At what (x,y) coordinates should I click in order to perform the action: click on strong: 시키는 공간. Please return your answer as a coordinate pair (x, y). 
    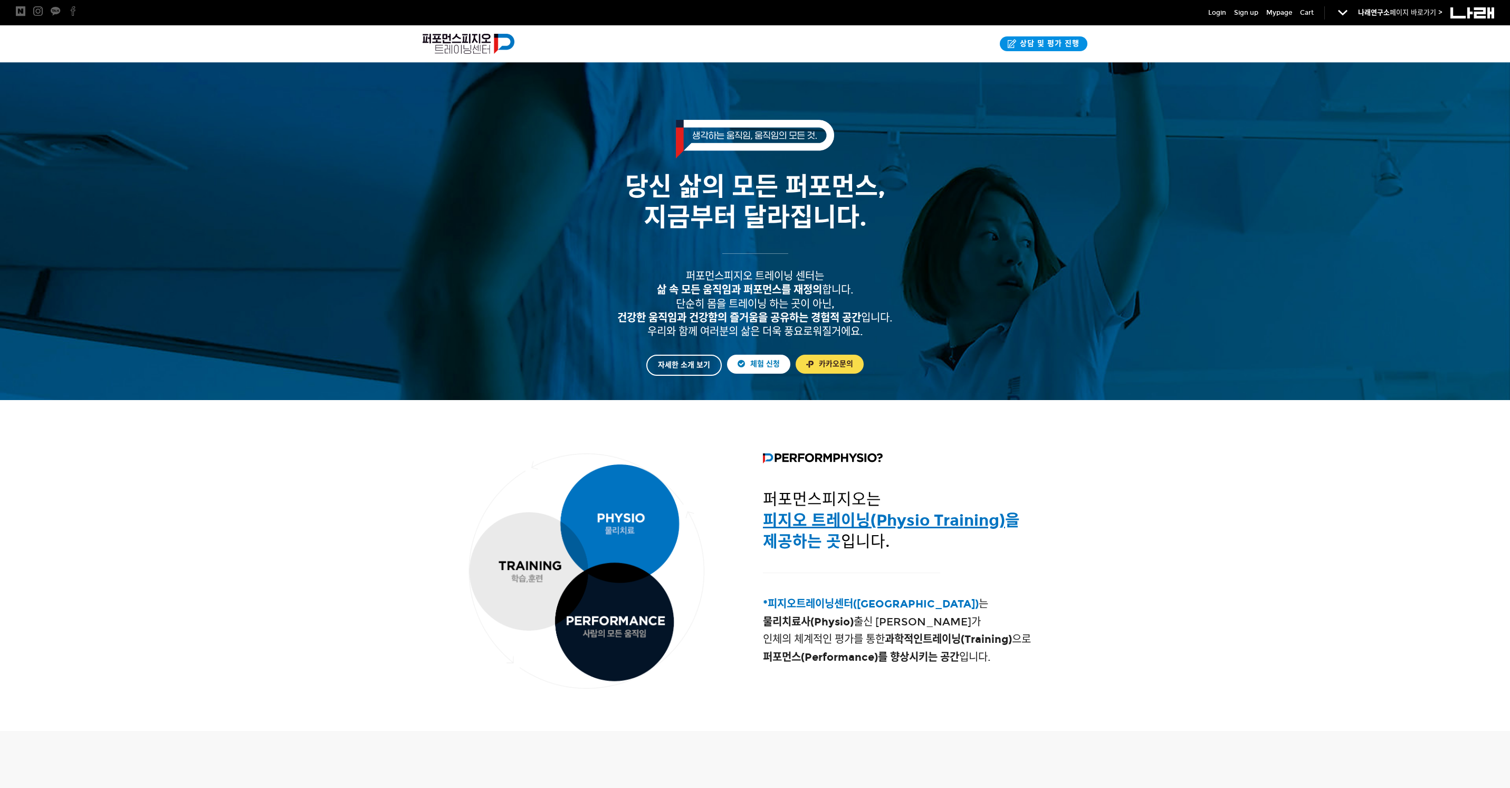
    Looking at the image, I should click on (934, 657).